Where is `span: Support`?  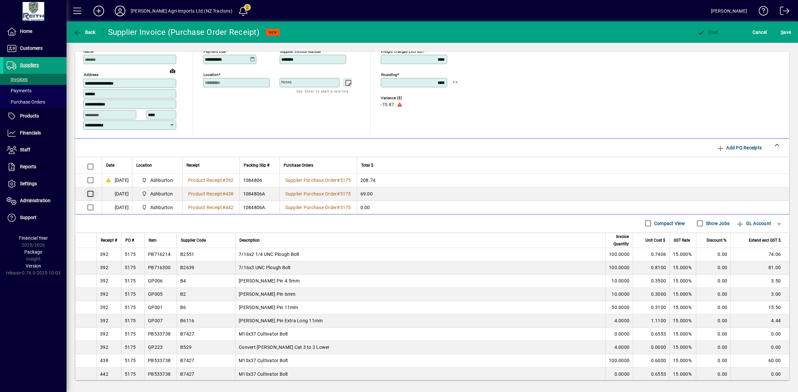
span: Support is located at coordinates (28, 218).